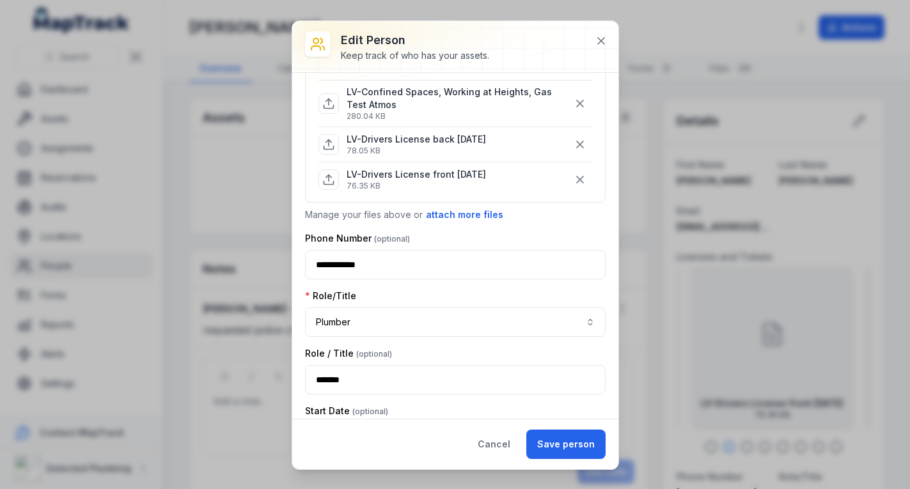 Image resolution: width=910 pixels, height=489 pixels. I want to click on p: 280.04 KB, so click(457, 116).